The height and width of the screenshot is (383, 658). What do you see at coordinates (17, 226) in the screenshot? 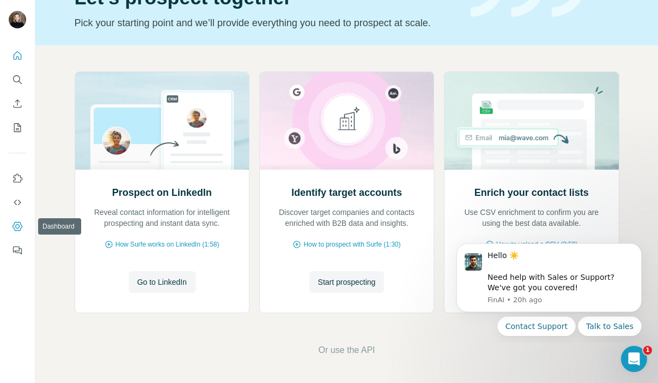
I see `button: Dashboard` at bounding box center [17, 226].